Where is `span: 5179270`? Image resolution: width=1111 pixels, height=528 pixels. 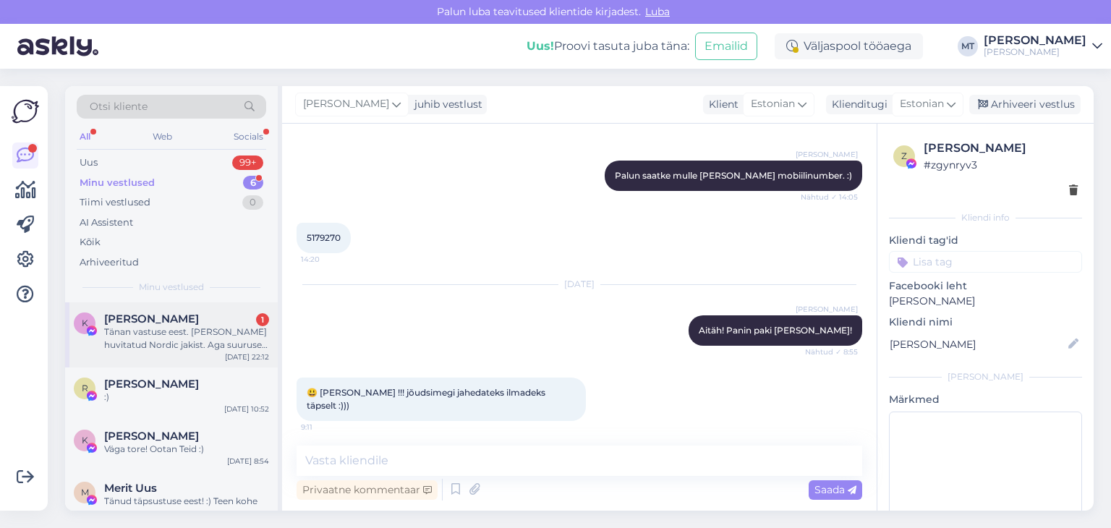 span: 5179270 is located at coordinates (323, 237).